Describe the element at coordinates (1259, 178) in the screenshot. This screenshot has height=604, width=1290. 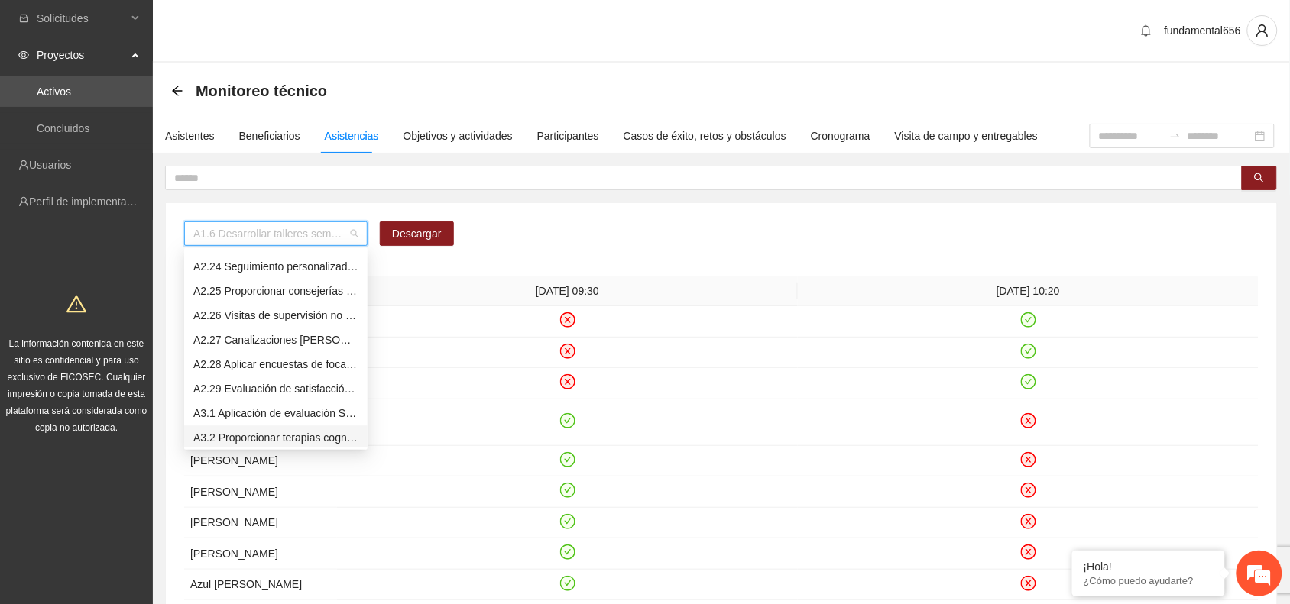
I see `button: search` at that location.